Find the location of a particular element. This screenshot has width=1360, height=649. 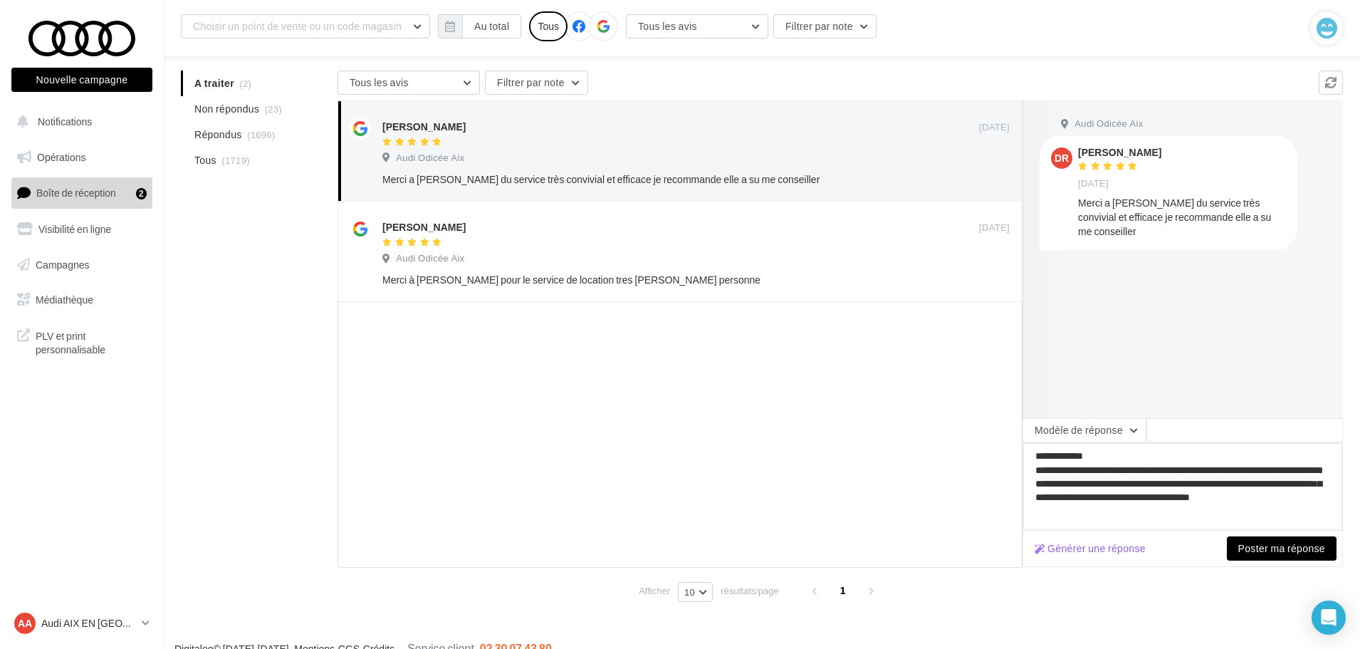

button: Poster ma réponse is located at coordinates (1282, 548).